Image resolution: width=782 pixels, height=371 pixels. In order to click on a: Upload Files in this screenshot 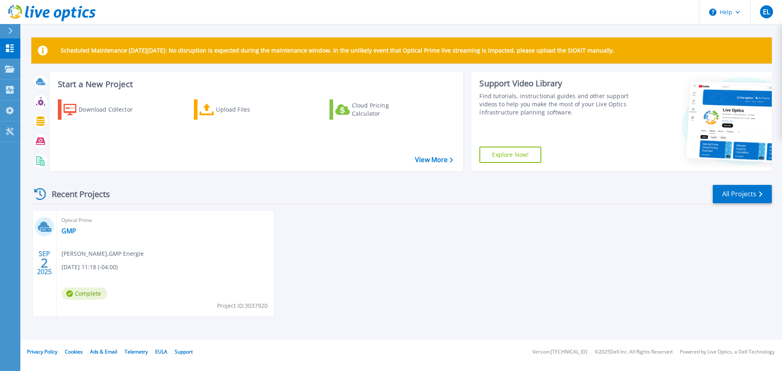, I will do `click(239, 109)`.